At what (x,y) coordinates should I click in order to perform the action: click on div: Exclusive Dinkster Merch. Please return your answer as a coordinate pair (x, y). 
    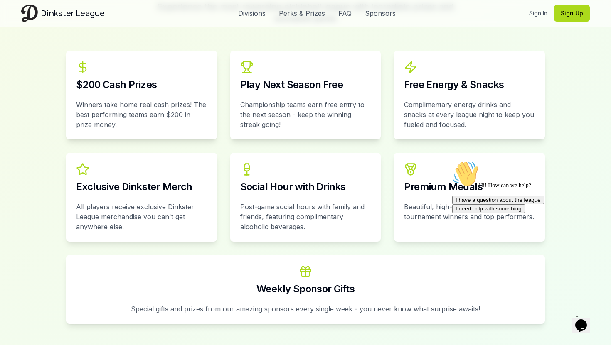
    Looking at the image, I should click on (141, 187).